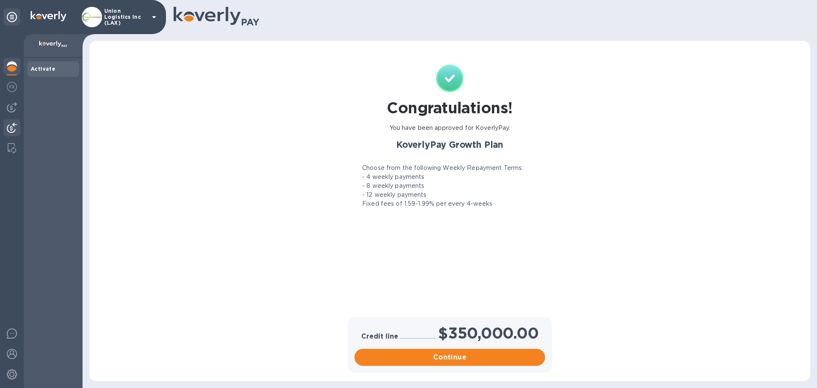 The width and height of the screenshot is (817, 388). Describe the element at coordinates (450, 128) in the screenshot. I see `p: You have been approved for KoverlyPay.` at that location.